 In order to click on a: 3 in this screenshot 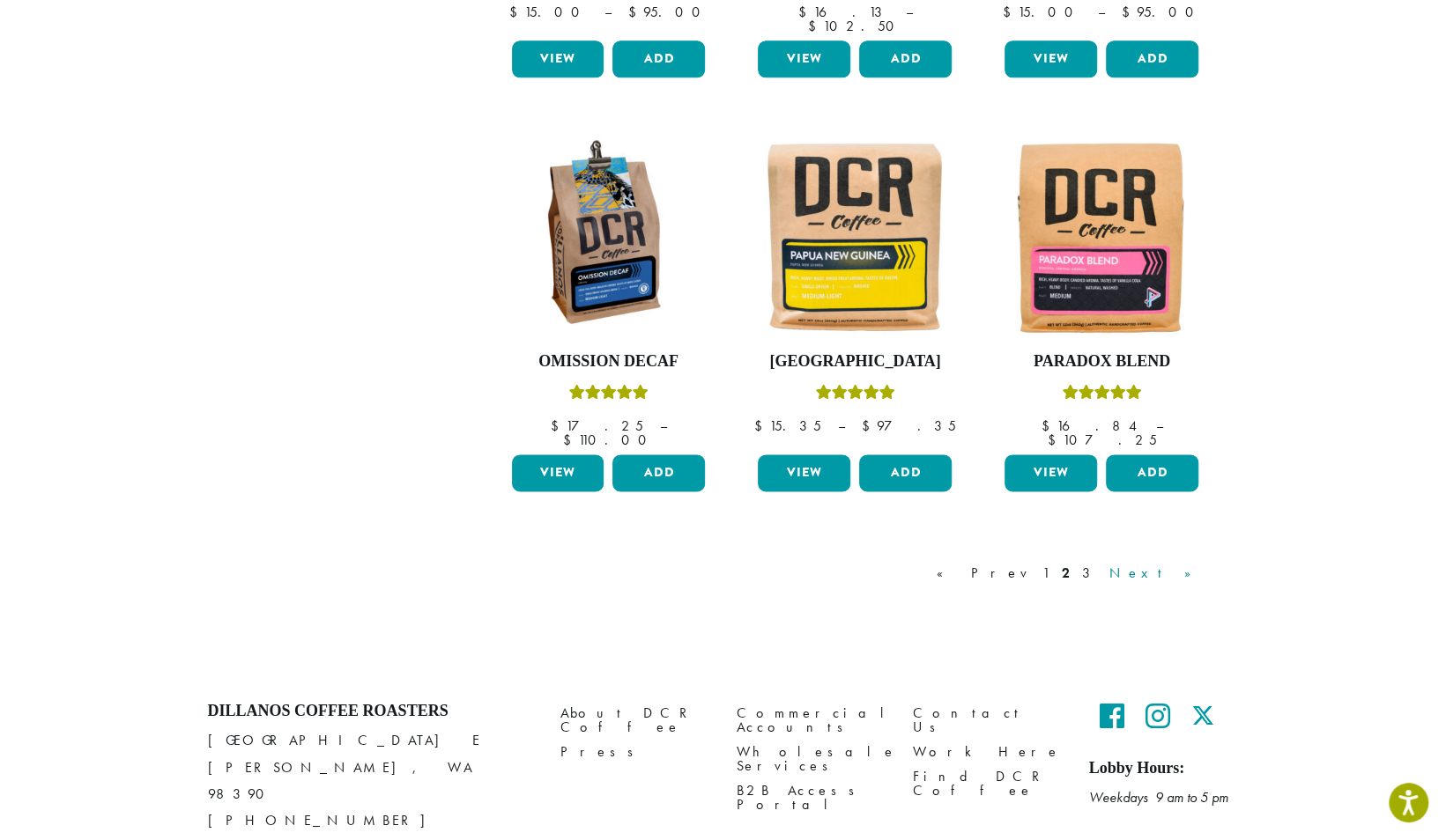, I will do `click(1089, 574)`.